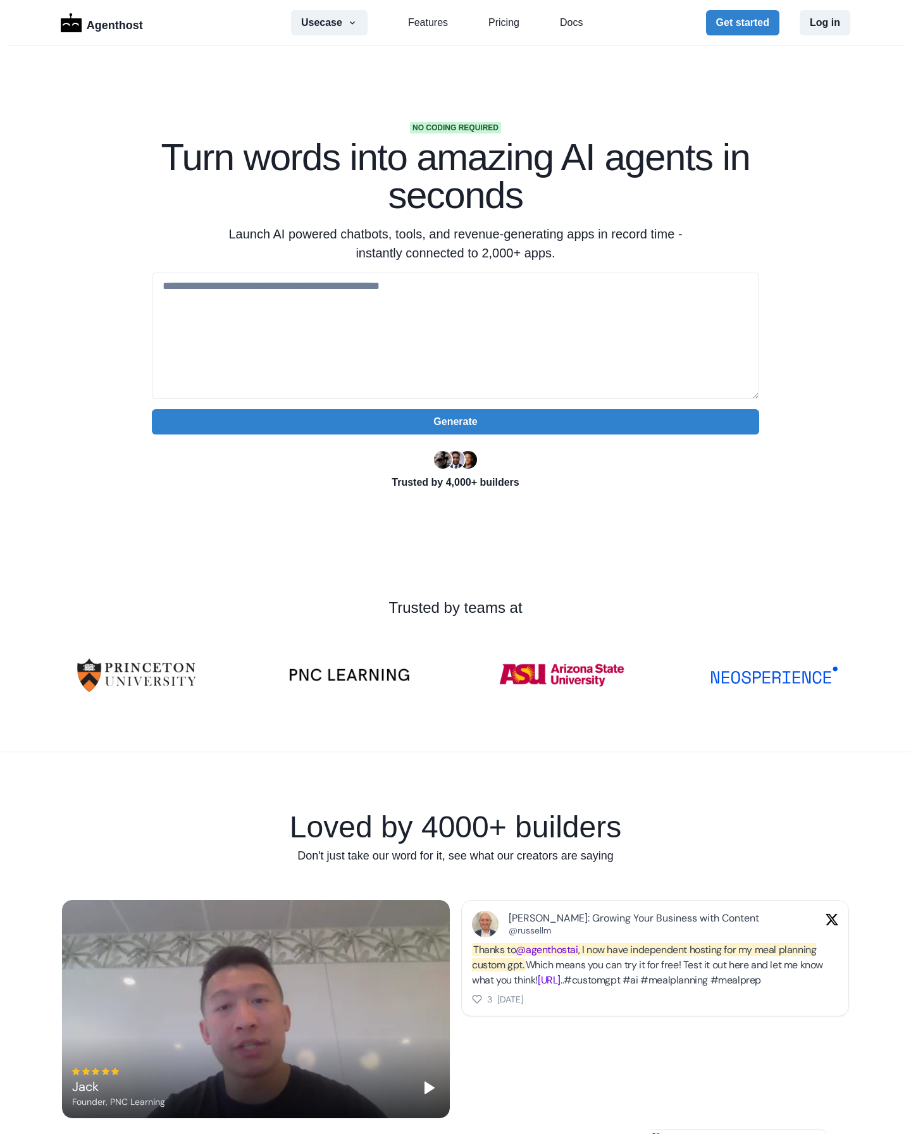 This screenshot has width=911, height=1134. I want to click on img: PNC-LEARNING-Logo-v2.1.webp, so click(349, 675).